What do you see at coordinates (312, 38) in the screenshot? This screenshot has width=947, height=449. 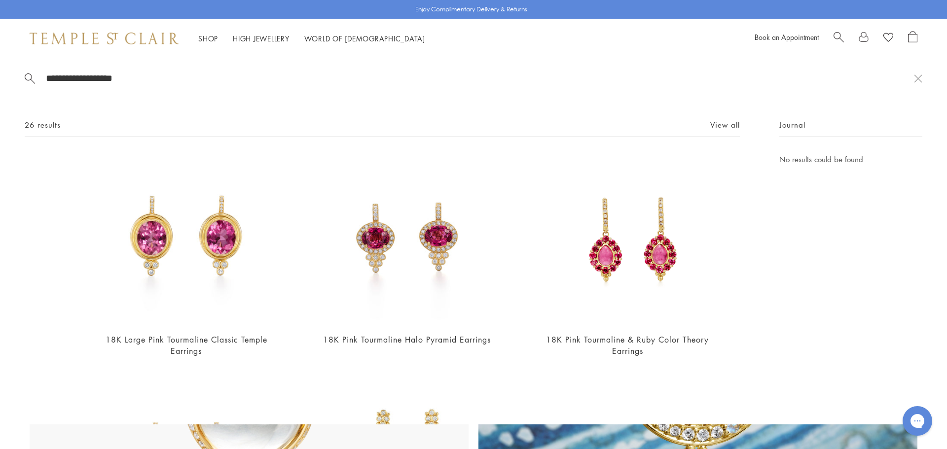 I see `nav: Main navigation` at bounding box center [312, 38].